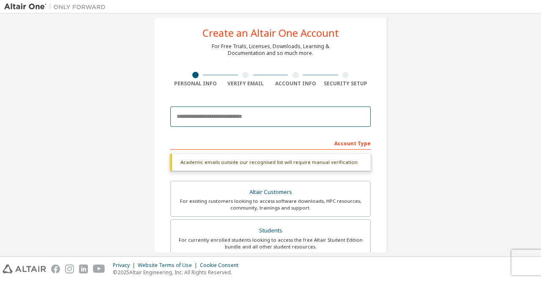 The width and height of the screenshot is (541, 281). What do you see at coordinates (169, 265) in the screenshot?
I see `div: Website Terms of Use` at bounding box center [169, 265].